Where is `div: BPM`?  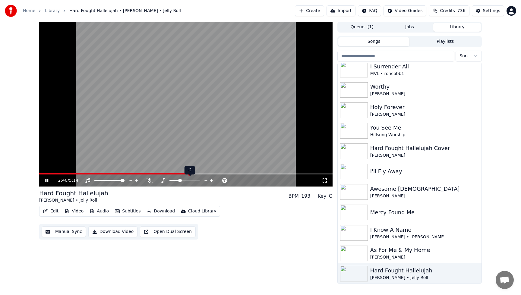
div: BPM is located at coordinates (293, 196).